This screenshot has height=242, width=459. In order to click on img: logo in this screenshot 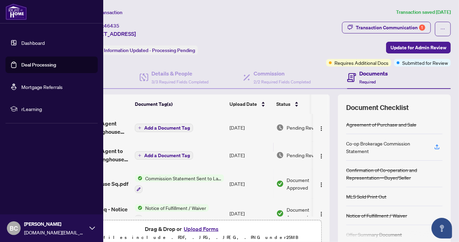, I will do `click(16, 12)`.